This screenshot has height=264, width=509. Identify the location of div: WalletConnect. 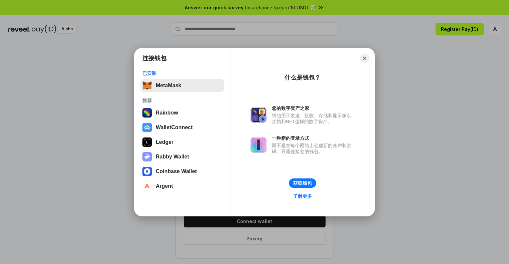
(174, 128).